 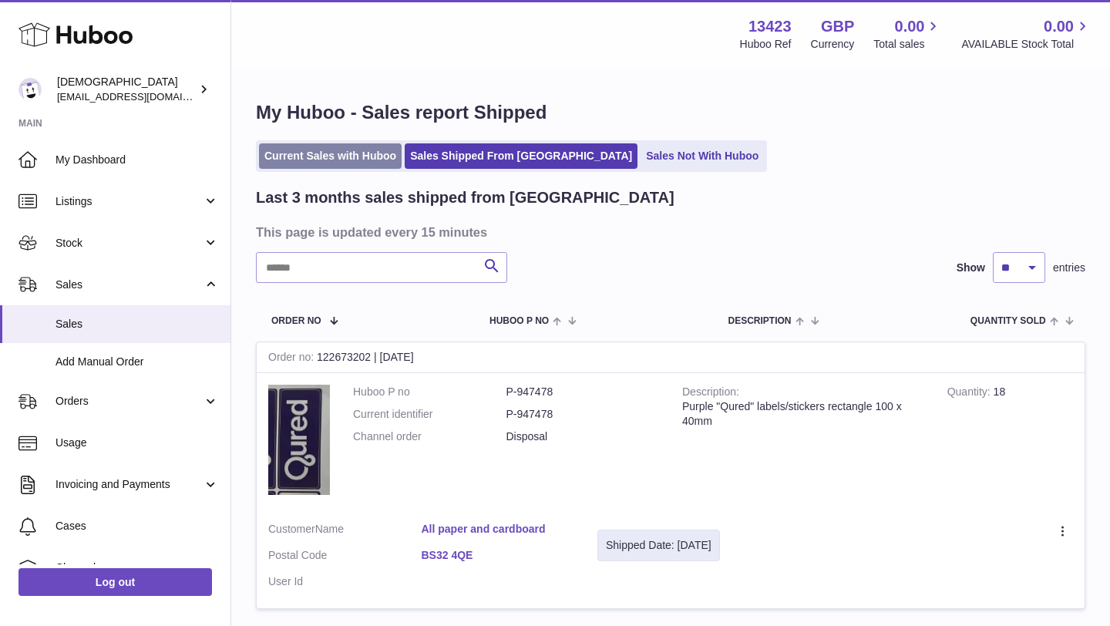 What do you see at coordinates (137, 160) in the screenshot?
I see `span: My Dashboard` at bounding box center [137, 160].